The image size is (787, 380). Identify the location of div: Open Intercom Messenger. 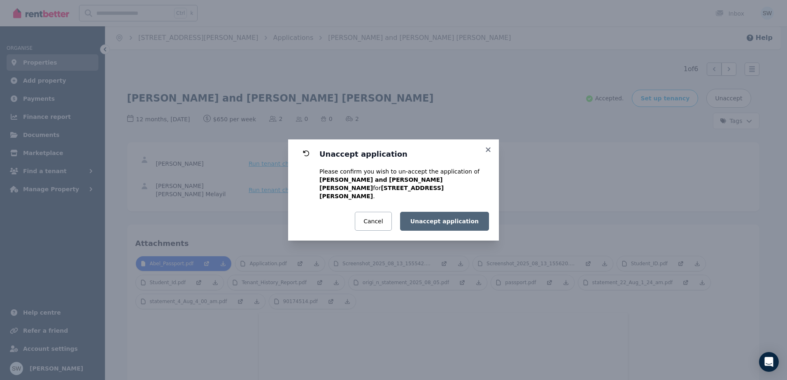
(769, 362).